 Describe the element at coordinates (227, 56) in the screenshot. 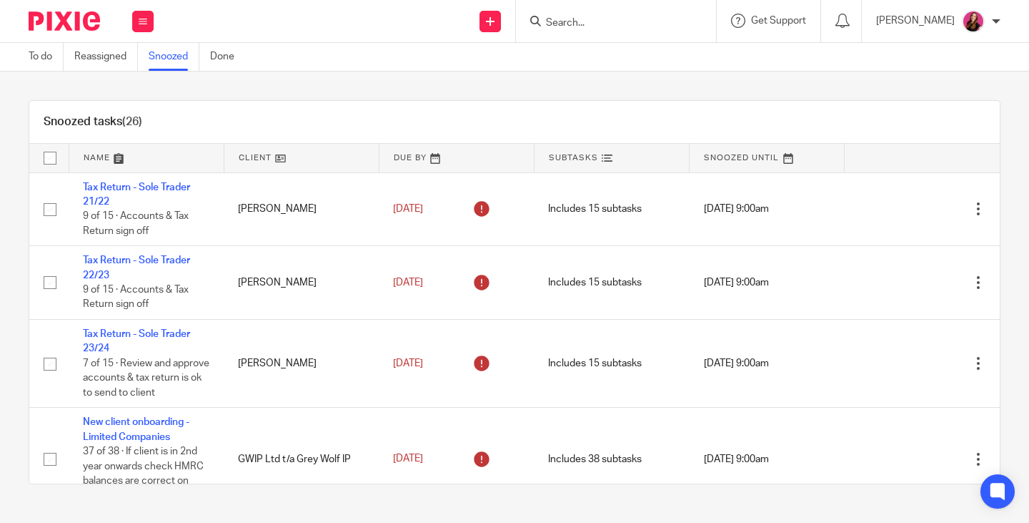

I see `a: Done` at that location.